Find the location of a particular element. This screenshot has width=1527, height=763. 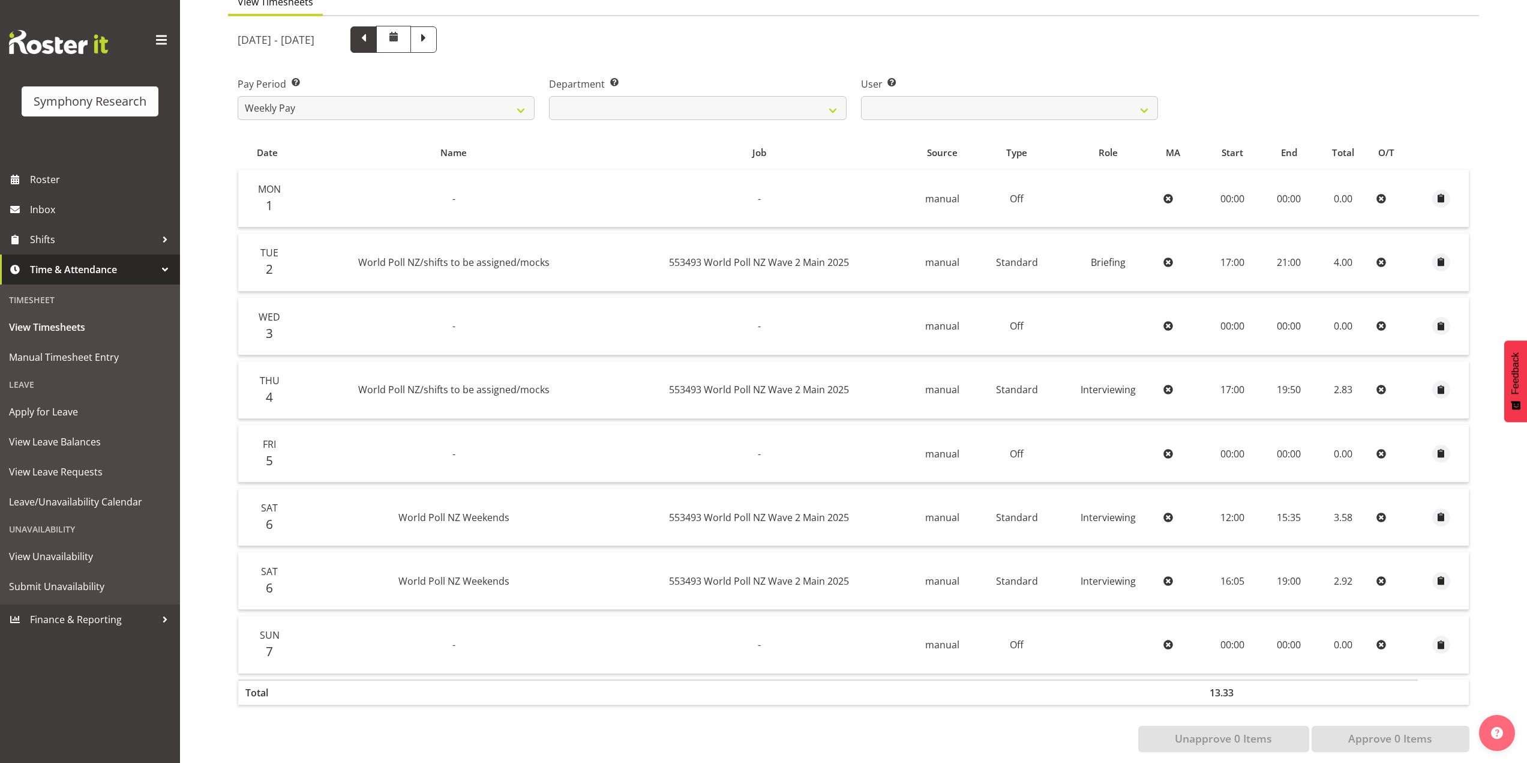

td: 2.92 is located at coordinates (1343, 581).